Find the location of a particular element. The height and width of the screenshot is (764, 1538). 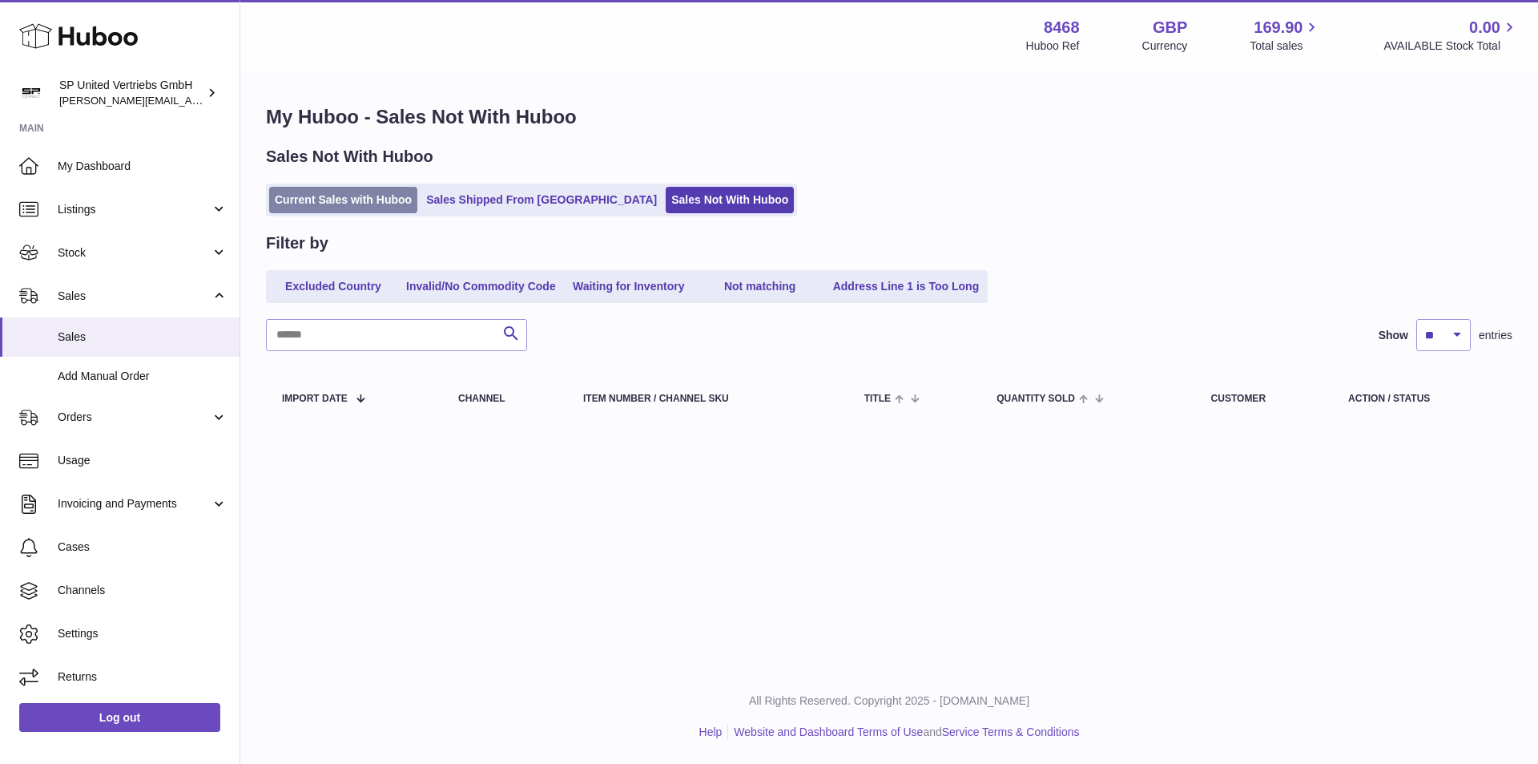

a: Waiting for Inventory is located at coordinates (629, 286).